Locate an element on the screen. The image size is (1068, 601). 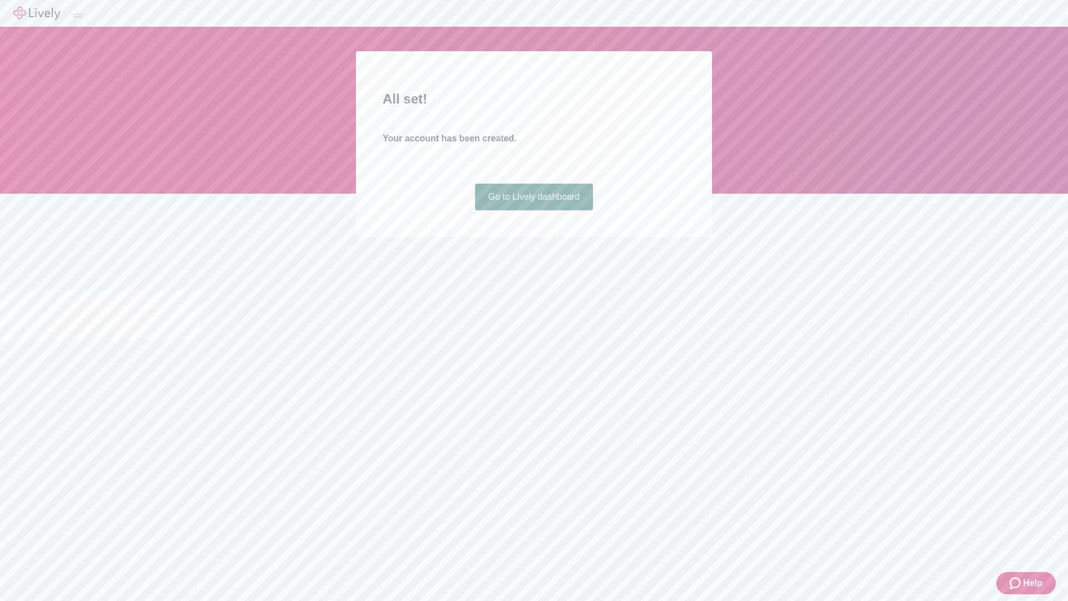
button: Zendesk support iconHelp is located at coordinates (1025, 583).